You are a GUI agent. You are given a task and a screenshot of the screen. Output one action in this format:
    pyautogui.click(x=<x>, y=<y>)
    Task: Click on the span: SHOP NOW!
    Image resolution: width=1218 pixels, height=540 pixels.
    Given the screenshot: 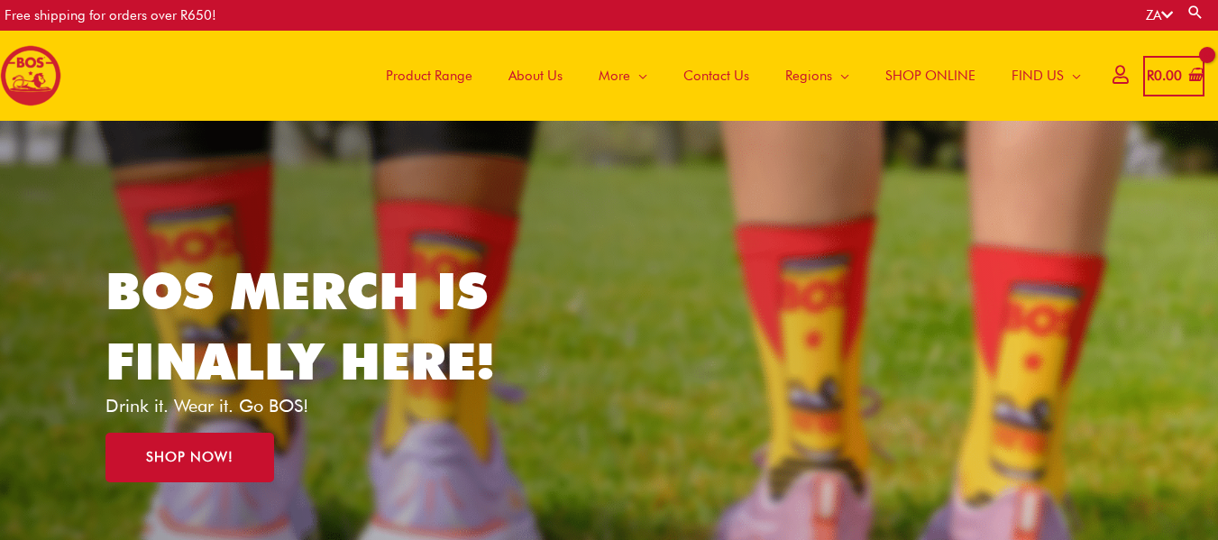 What is the action you would take?
    pyautogui.click(x=189, y=457)
    